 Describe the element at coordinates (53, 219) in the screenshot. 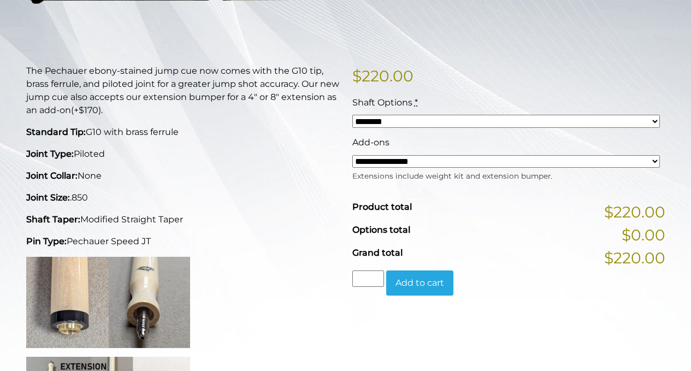

I see `strong: Shaft Taper:` at that location.